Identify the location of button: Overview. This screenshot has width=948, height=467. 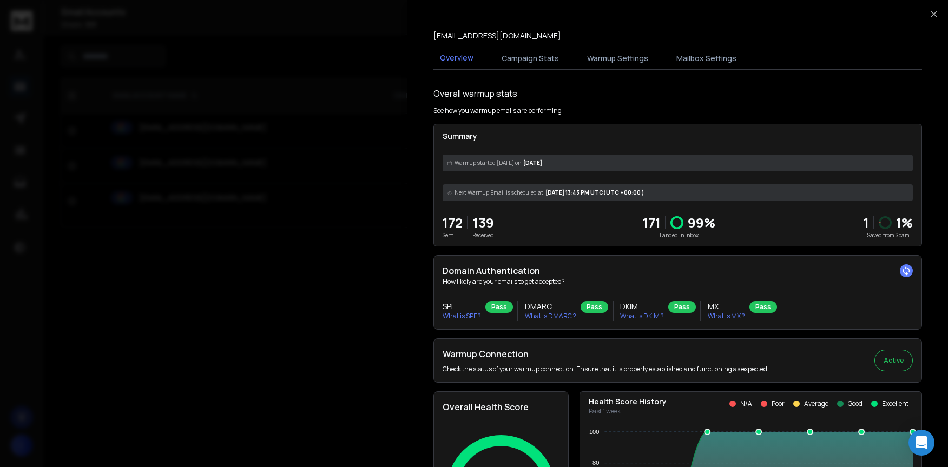
(457, 58).